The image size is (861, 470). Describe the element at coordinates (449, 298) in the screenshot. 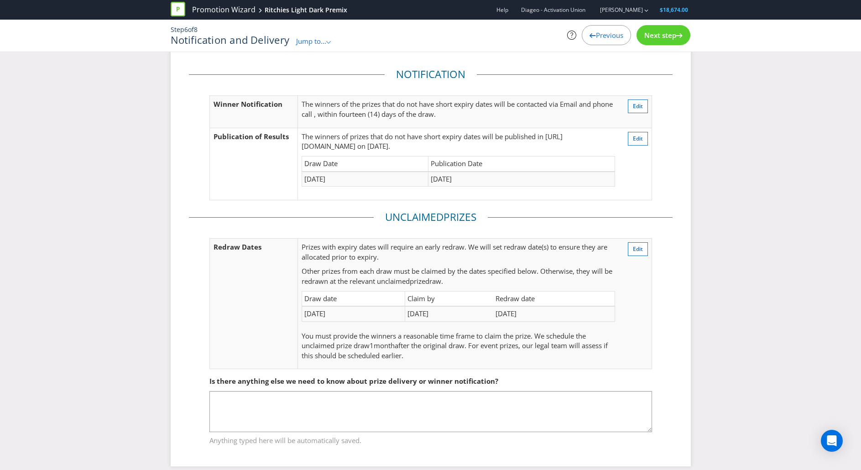

I see `td: Claim by` at that location.